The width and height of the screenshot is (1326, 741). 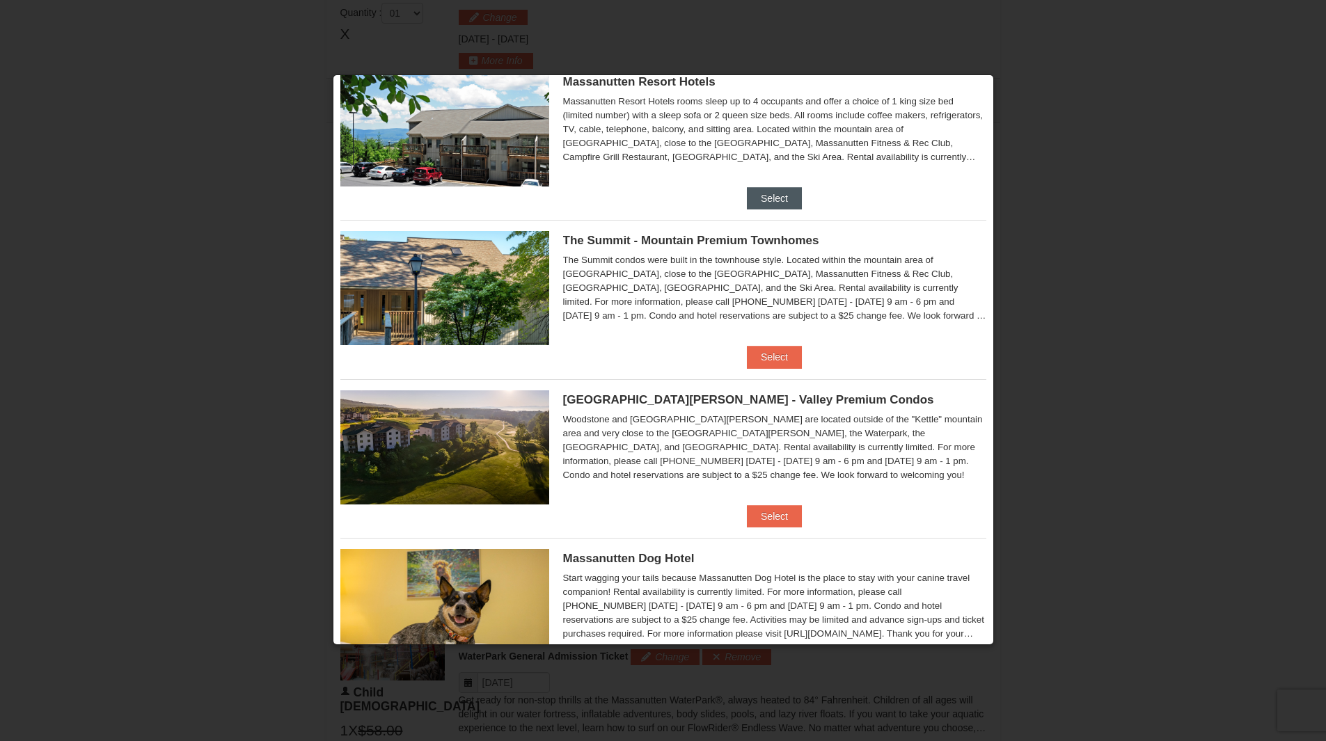 What do you see at coordinates (445, 129) in the screenshot?
I see `img: 19219026-1-e3b4ac8e.jpg` at bounding box center [445, 129].